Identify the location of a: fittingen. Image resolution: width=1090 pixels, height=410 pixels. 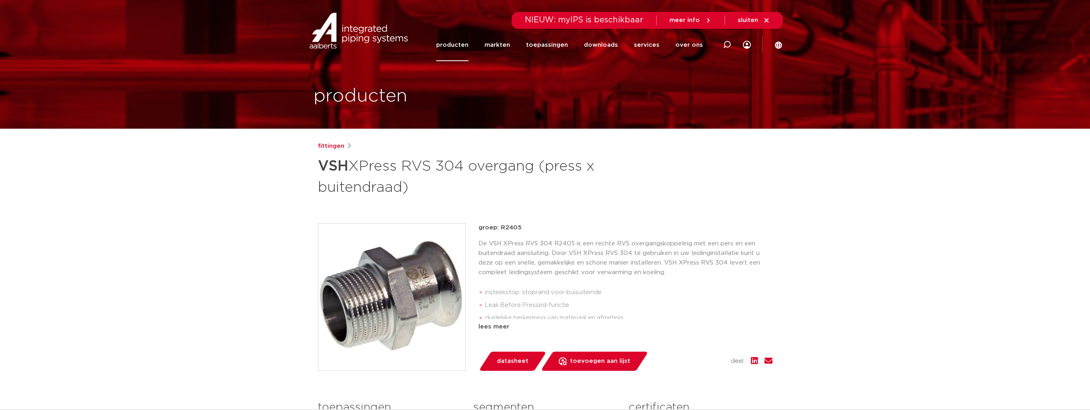
(331, 146).